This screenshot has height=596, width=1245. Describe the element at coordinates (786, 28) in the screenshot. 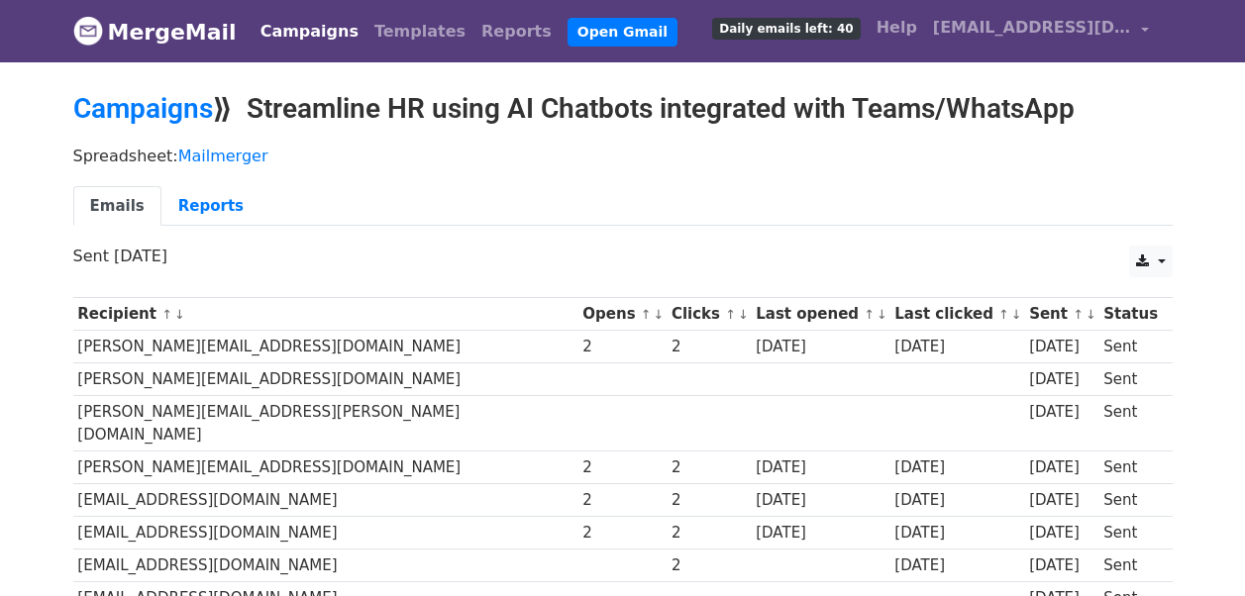

I see `a: Daily emails left: 40` at that location.